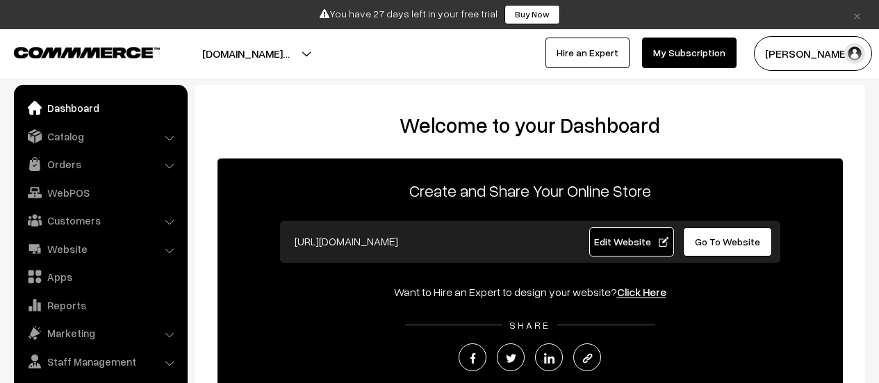 This screenshot has width=879, height=383. I want to click on a: Apps, so click(100, 277).